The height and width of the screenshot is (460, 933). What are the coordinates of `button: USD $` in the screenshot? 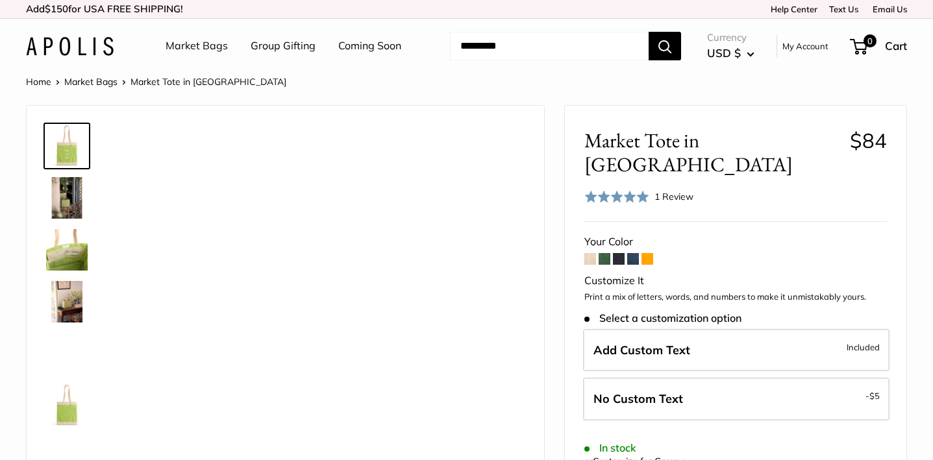 It's located at (730, 53).